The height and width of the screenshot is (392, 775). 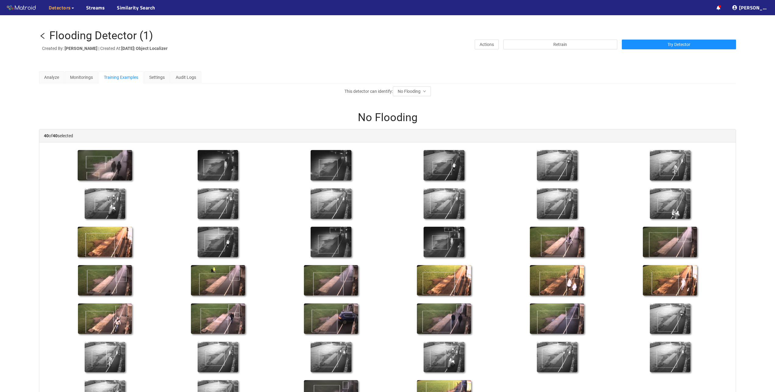 What do you see at coordinates (170, 48) in the screenshot?
I see `p: Created By: | Created At: |` at bounding box center [170, 48].